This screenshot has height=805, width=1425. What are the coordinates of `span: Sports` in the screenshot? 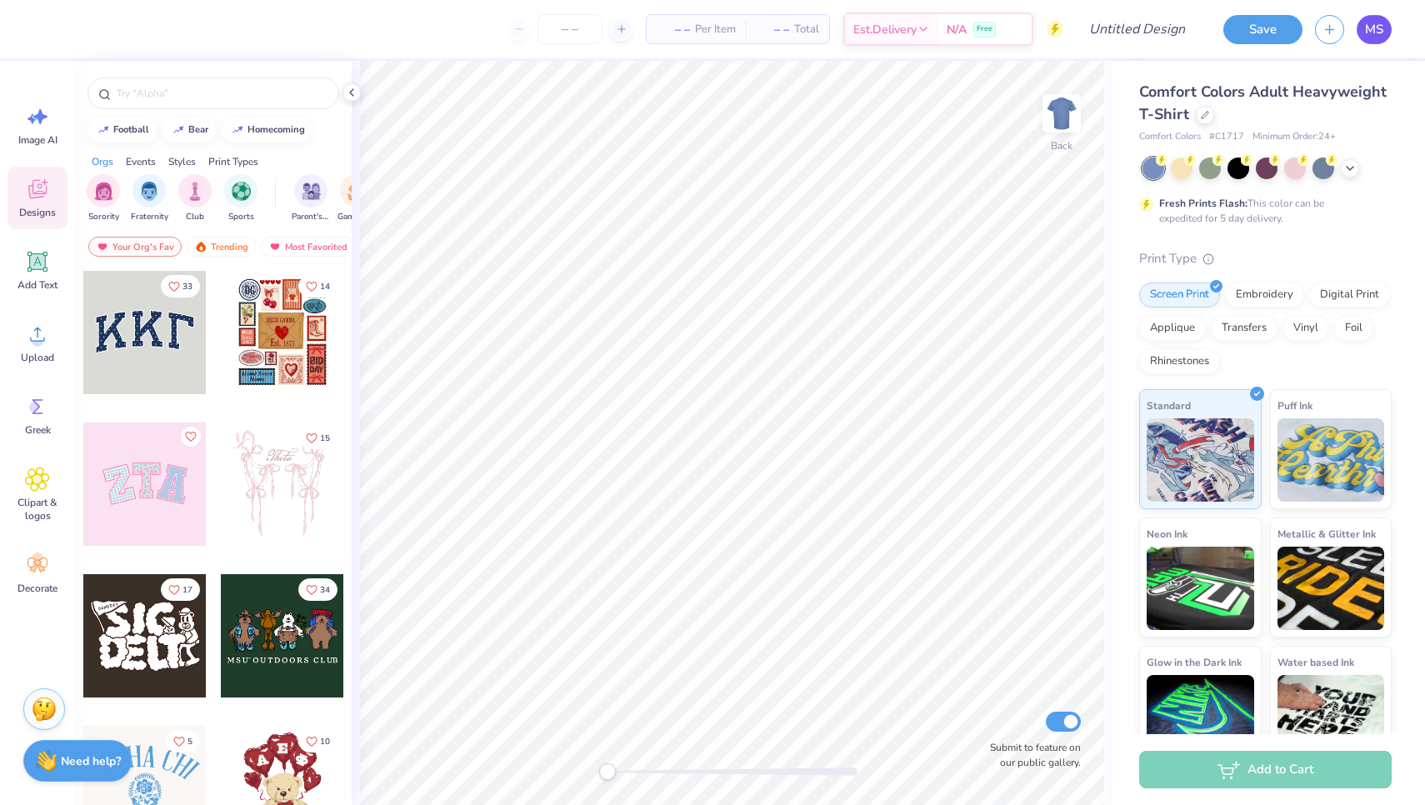 It's located at (241, 217).